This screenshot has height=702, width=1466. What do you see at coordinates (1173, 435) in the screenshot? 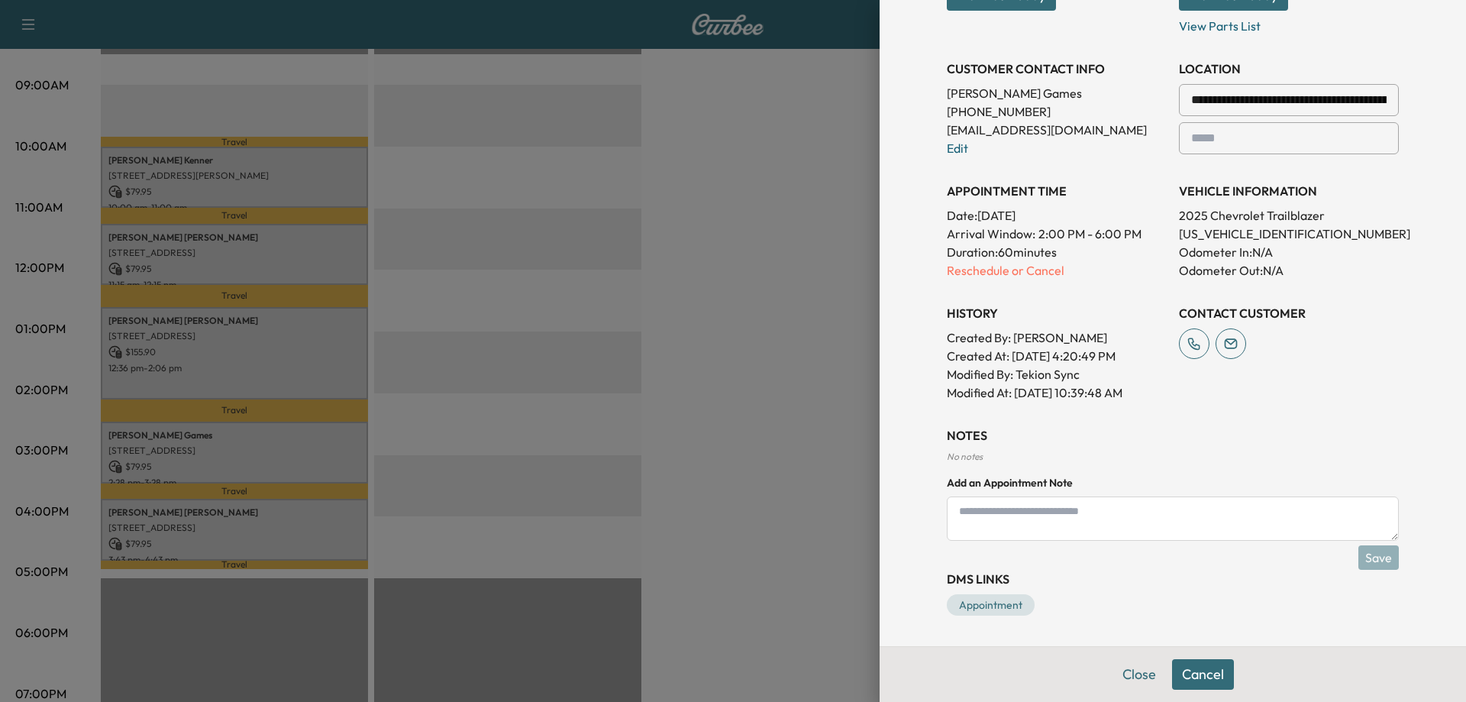
I see `h3: NOTES` at bounding box center [1173, 435].